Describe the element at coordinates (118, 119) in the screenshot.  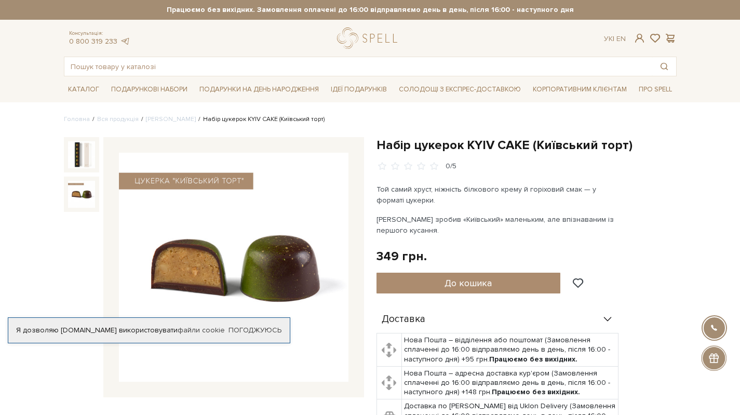
I see `a: Вся продукція` at that location.